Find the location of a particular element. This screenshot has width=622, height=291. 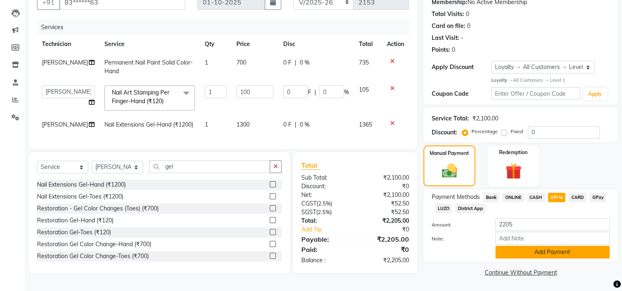

div: Sub Total: is located at coordinates (325, 178).